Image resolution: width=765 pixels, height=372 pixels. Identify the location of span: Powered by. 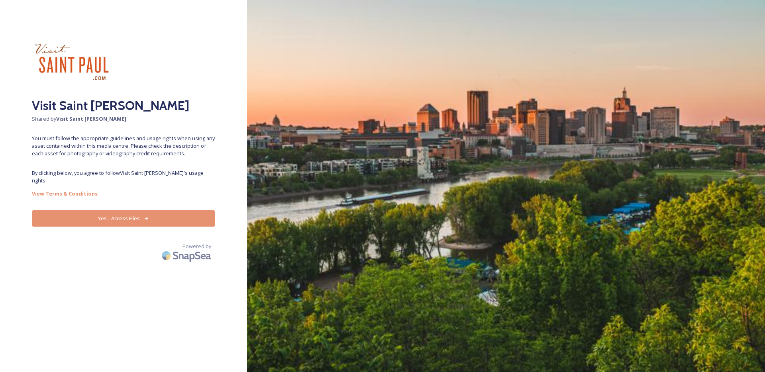
(197, 246).